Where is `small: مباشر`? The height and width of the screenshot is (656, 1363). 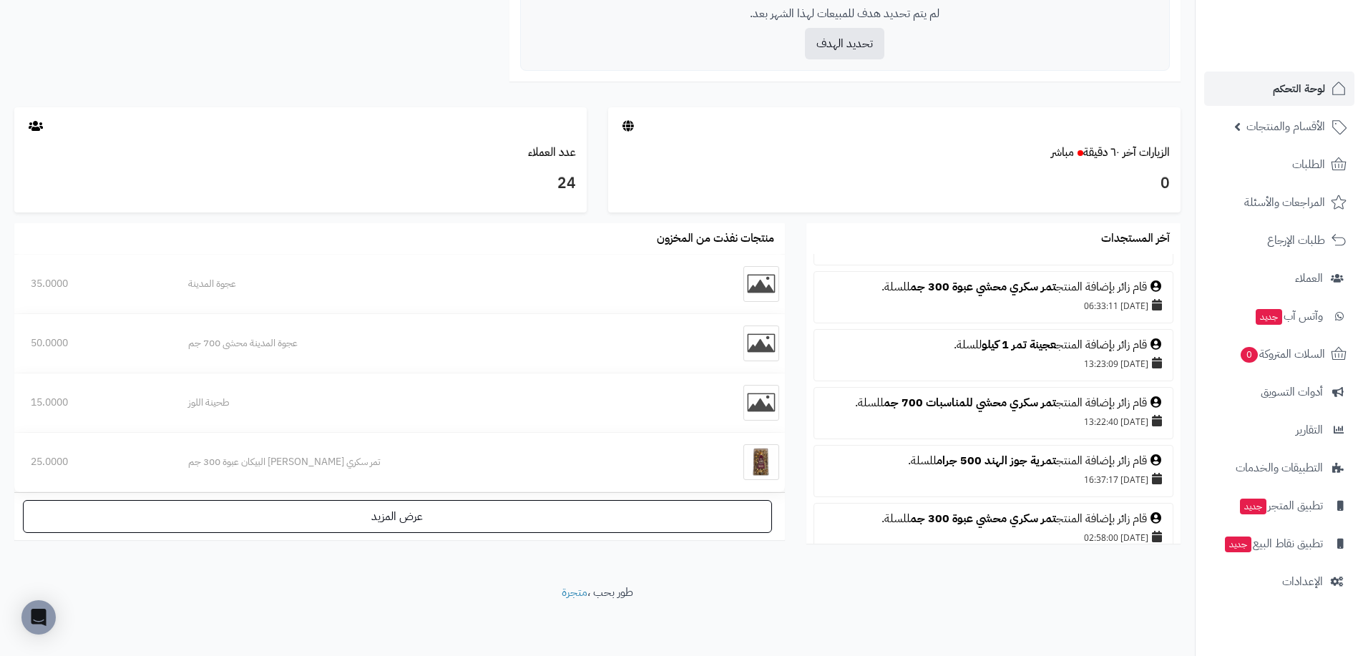 small: مباشر is located at coordinates (1062, 152).